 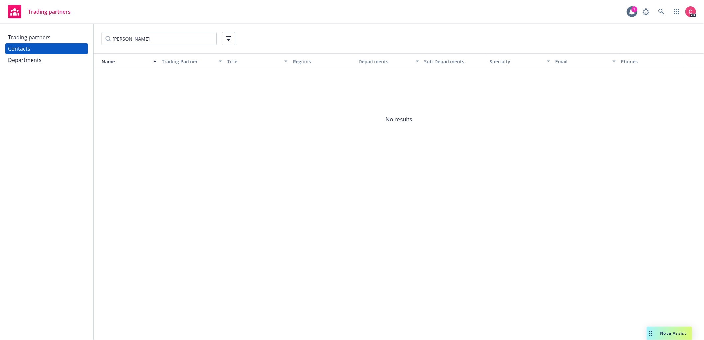 I want to click on button: Name, so click(x=126, y=61).